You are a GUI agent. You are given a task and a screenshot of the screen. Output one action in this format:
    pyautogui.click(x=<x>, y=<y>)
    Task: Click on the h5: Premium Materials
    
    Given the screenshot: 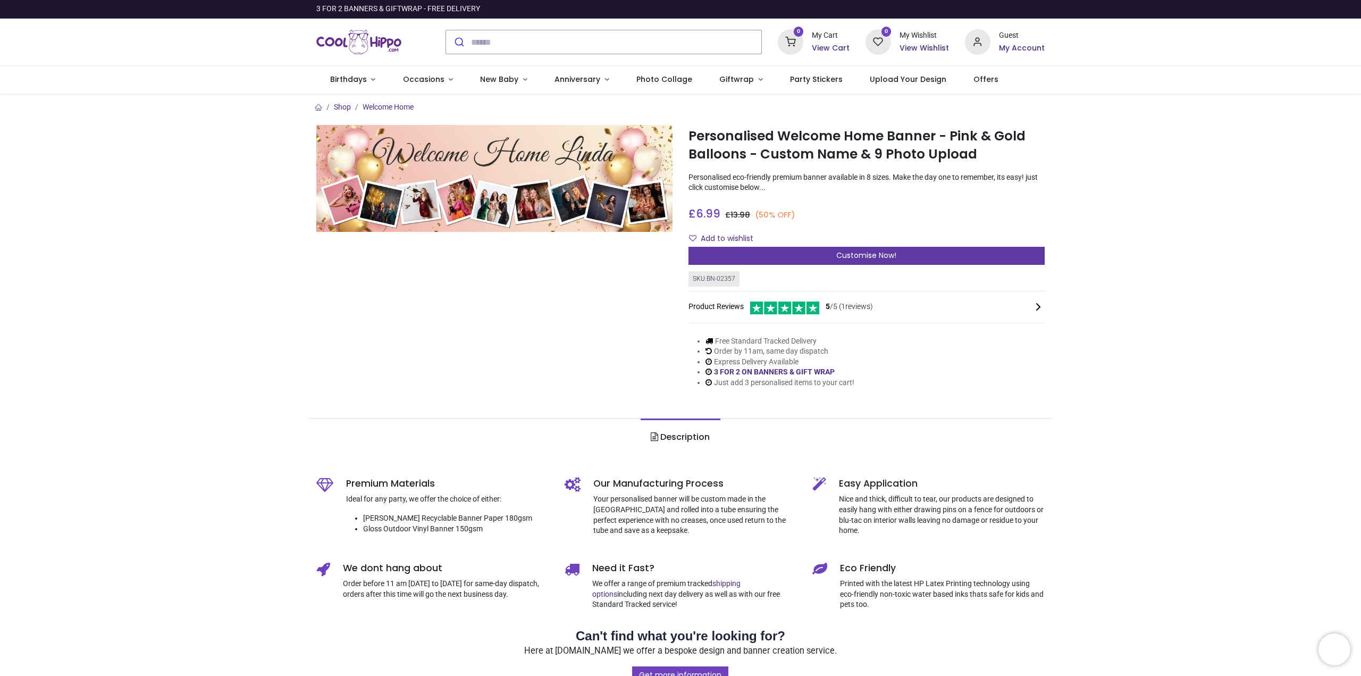 What is the action you would take?
    pyautogui.click(x=447, y=483)
    